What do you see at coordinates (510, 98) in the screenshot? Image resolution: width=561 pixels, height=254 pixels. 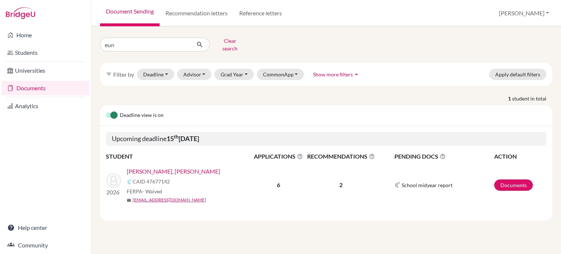 I see `strong: 1` at bounding box center [510, 98].